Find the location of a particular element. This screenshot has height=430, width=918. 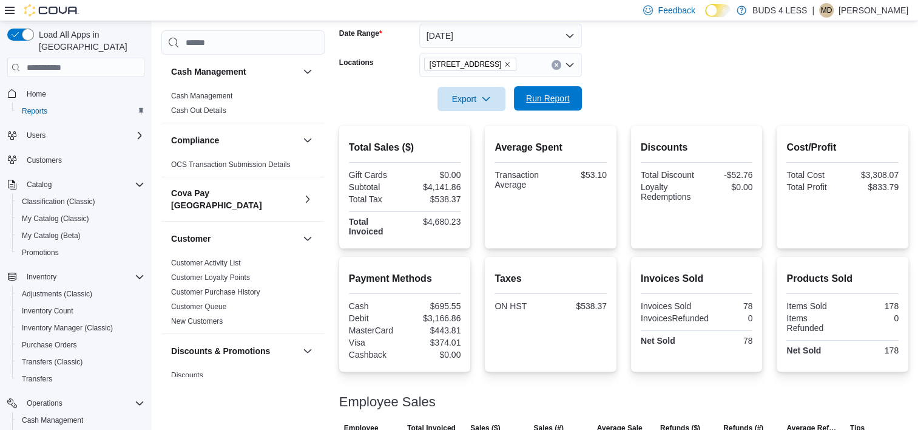

button: Customers is located at coordinates (76, 160).